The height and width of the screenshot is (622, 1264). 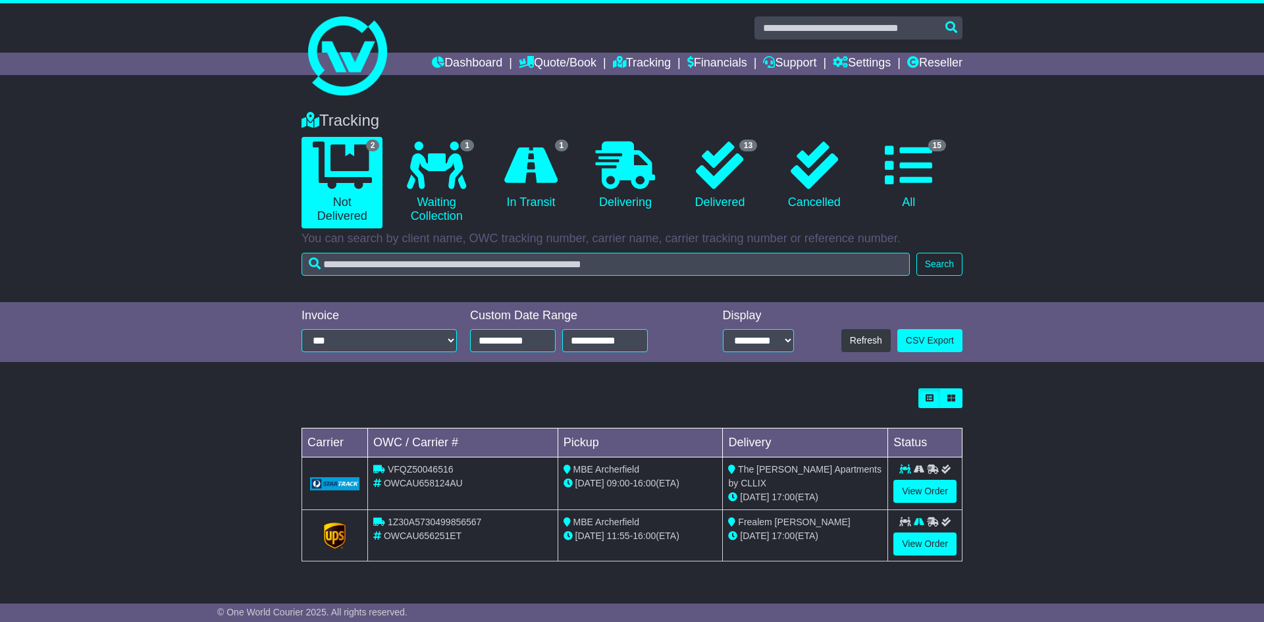 What do you see at coordinates (632, 120) in the screenshot?
I see `div: Tracking` at bounding box center [632, 120].